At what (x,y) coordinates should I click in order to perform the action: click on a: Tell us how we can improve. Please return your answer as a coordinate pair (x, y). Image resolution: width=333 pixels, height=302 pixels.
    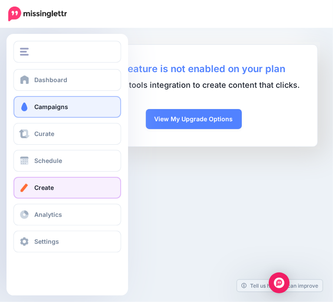
    Looking at the image, I should click on (280, 286).